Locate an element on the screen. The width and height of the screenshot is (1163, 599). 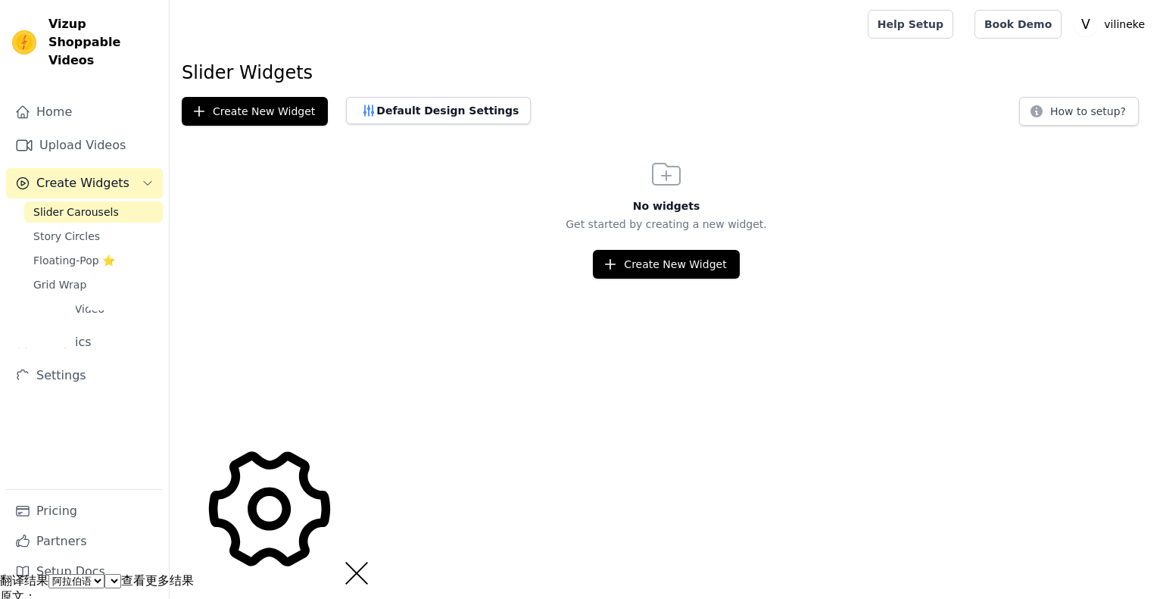
span: Vizup Shoppable Videos is located at coordinates (102, 42).